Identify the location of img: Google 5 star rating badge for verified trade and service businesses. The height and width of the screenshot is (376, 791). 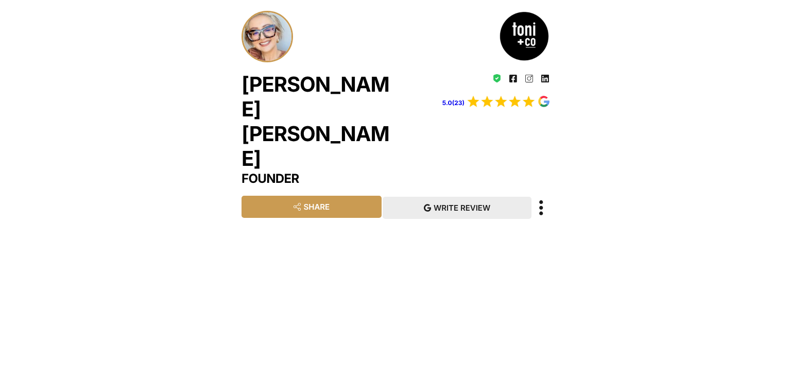
(509, 102).